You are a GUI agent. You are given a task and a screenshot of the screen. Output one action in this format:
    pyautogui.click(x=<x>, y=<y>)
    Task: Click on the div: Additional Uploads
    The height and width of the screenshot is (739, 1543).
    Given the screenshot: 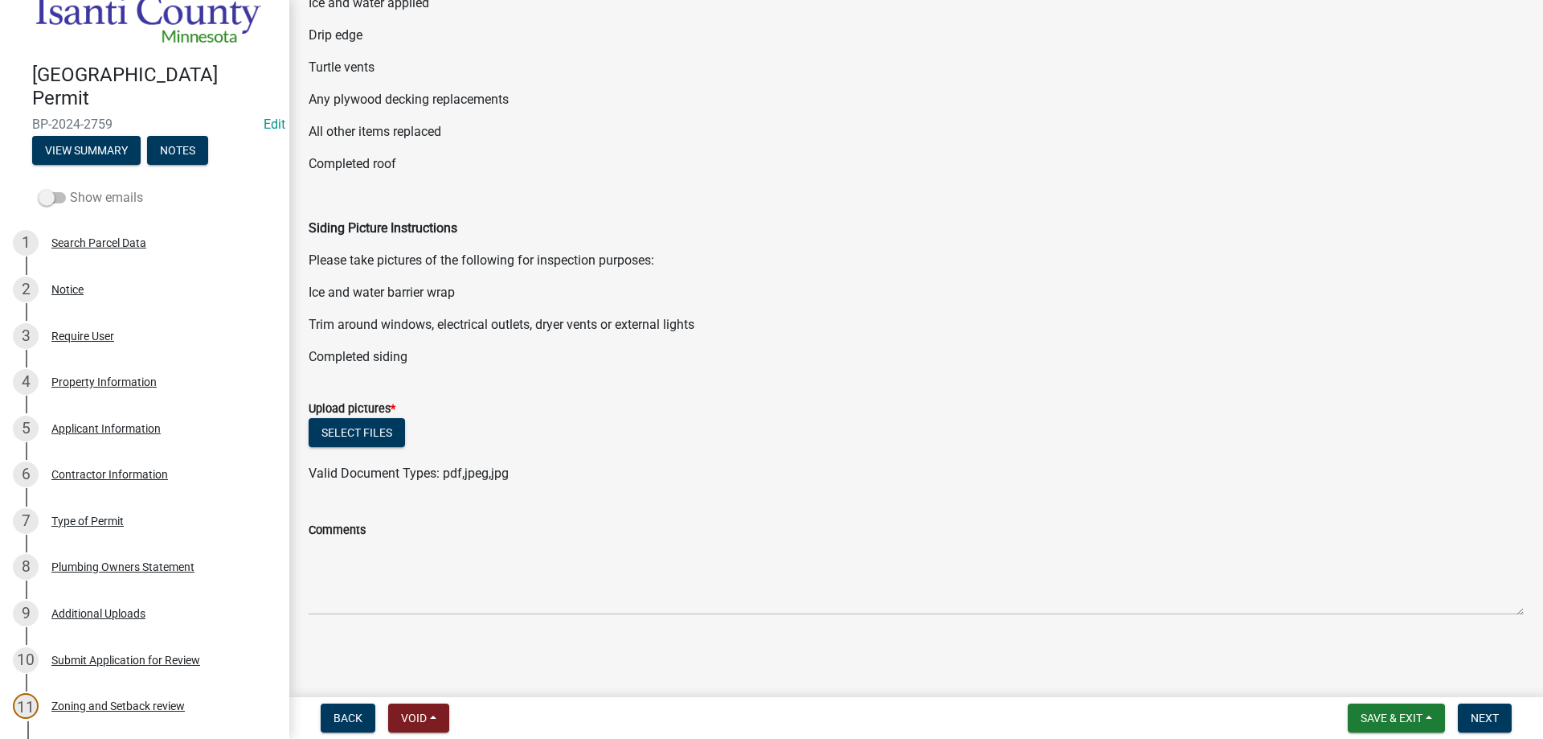 What is the action you would take?
    pyautogui.click(x=98, y=613)
    